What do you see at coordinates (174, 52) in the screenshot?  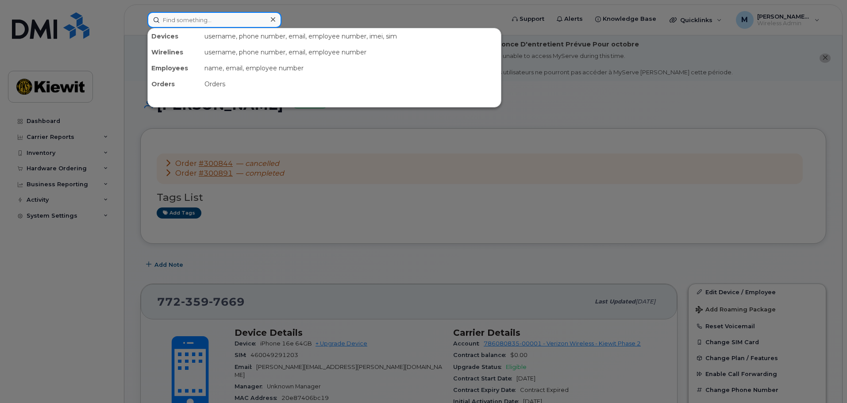 I see `div: Wirelines` at bounding box center [174, 52].